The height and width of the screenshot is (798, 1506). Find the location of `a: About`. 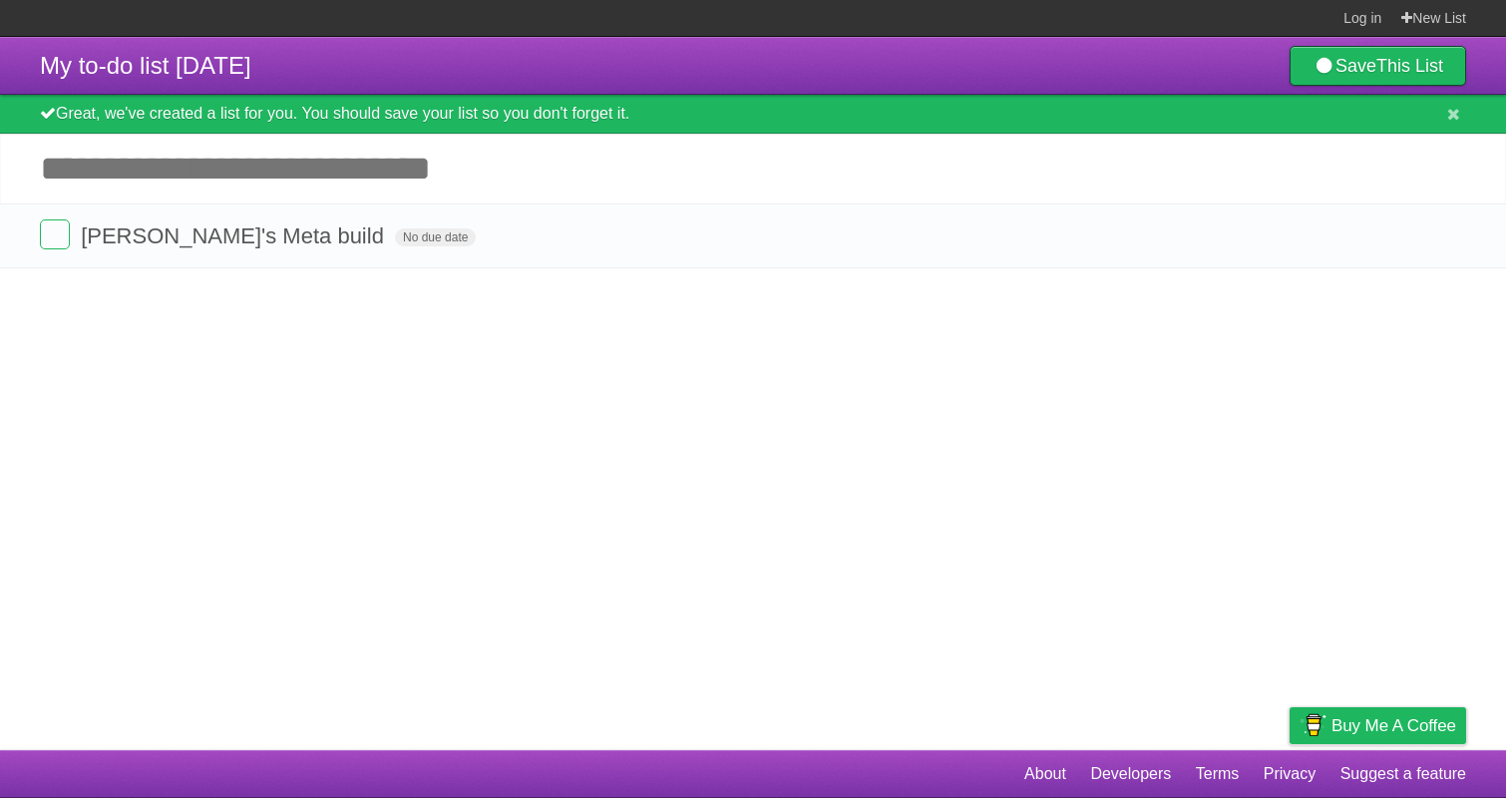

a: About is located at coordinates (1045, 774).